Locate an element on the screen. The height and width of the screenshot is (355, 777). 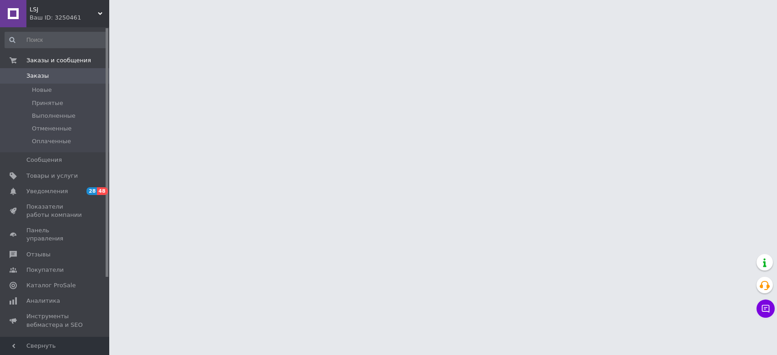
span: Оплаченные is located at coordinates (51, 142).